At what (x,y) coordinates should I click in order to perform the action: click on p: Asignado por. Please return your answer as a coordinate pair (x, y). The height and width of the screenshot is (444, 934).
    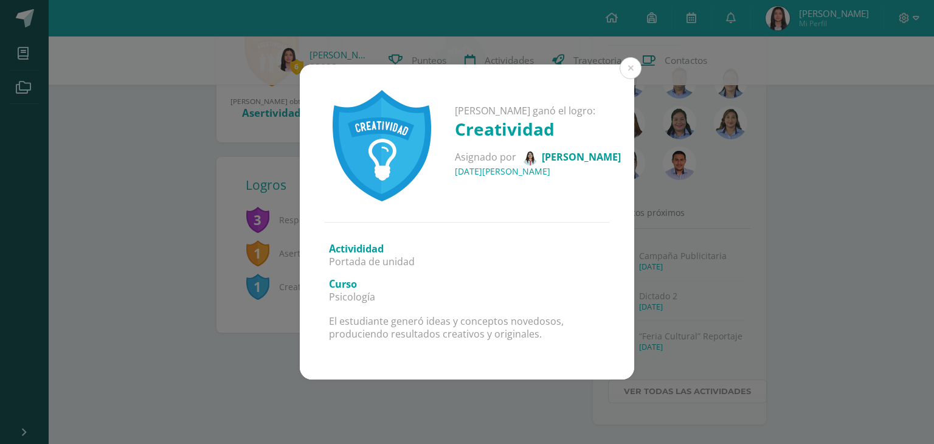
    Looking at the image, I should click on (538, 158).